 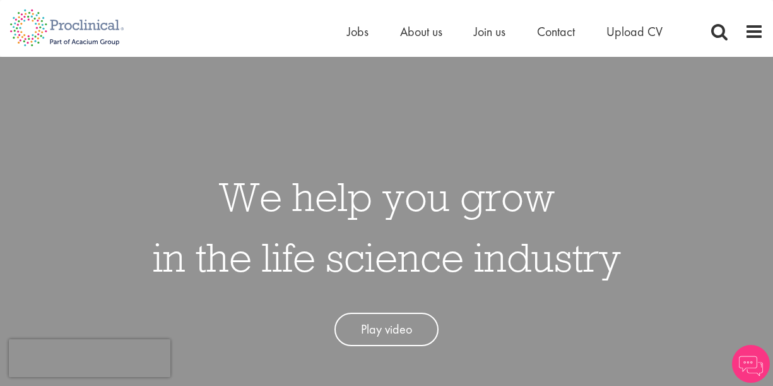 I want to click on a: About us, so click(x=421, y=32).